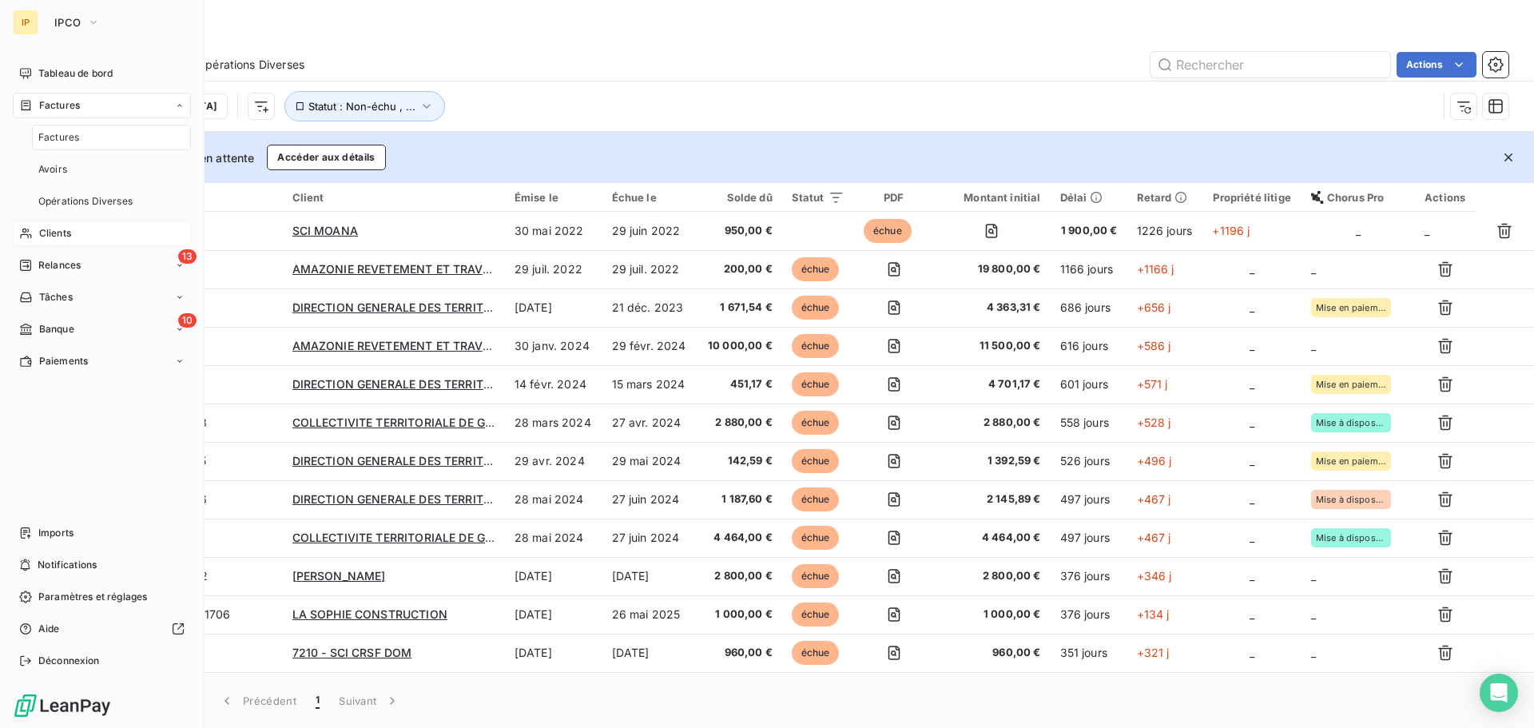  Describe the element at coordinates (1089, 499) in the screenshot. I see `td: 497 jours` at that location.